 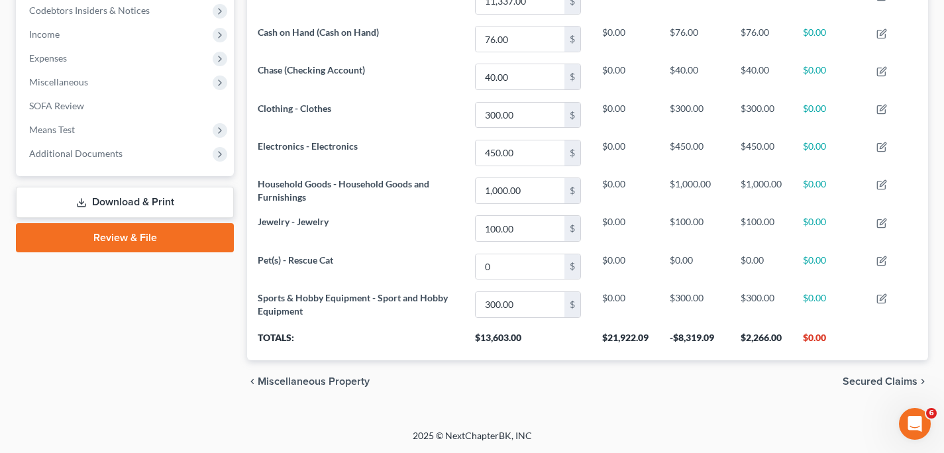 What do you see at coordinates (472, 441) in the screenshot?
I see `div: 2025 © NextChapterBK, INC` at bounding box center [472, 441].